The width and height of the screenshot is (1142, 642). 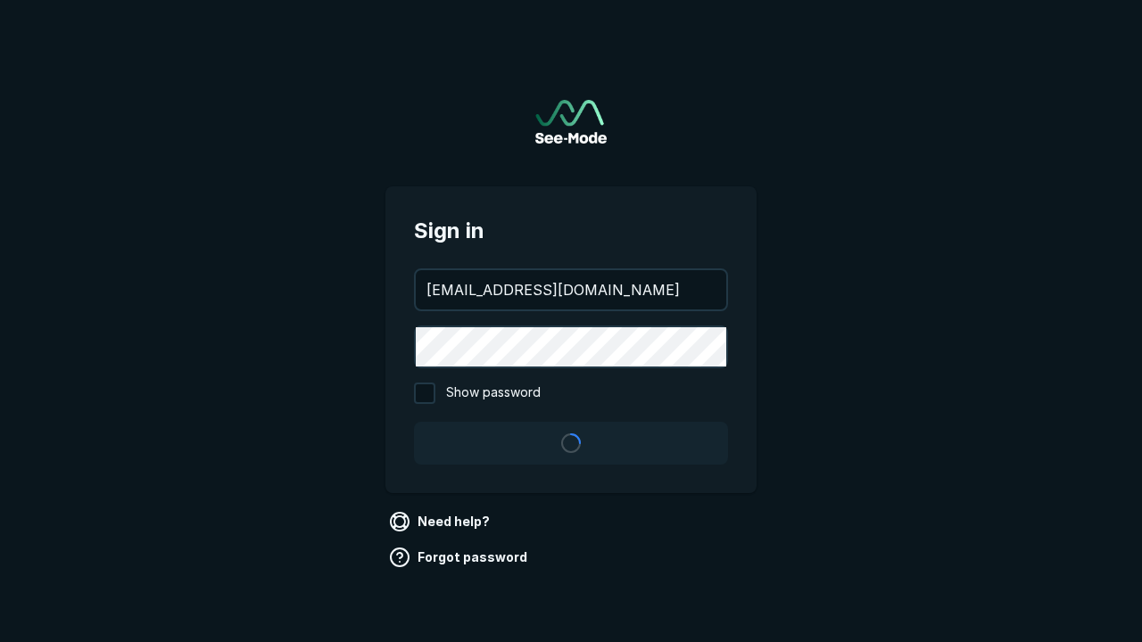 I want to click on span: Show password, so click(x=493, y=394).